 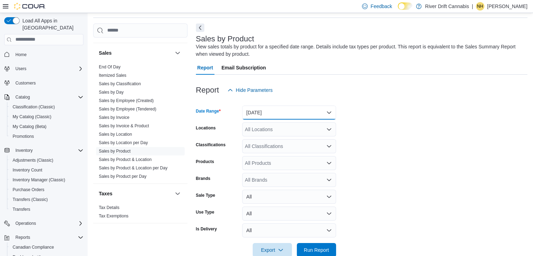 What do you see at coordinates (48, 97) in the screenshot?
I see `span: Catalog` at bounding box center [48, 97].